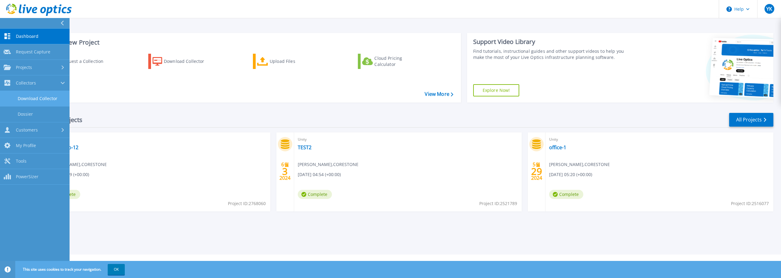 This screenshot has height=278, width=781. What do you see at coordinates (287, 61) in the screenshot?
I see `a: Upload Files` at bounding box center [287, 61].